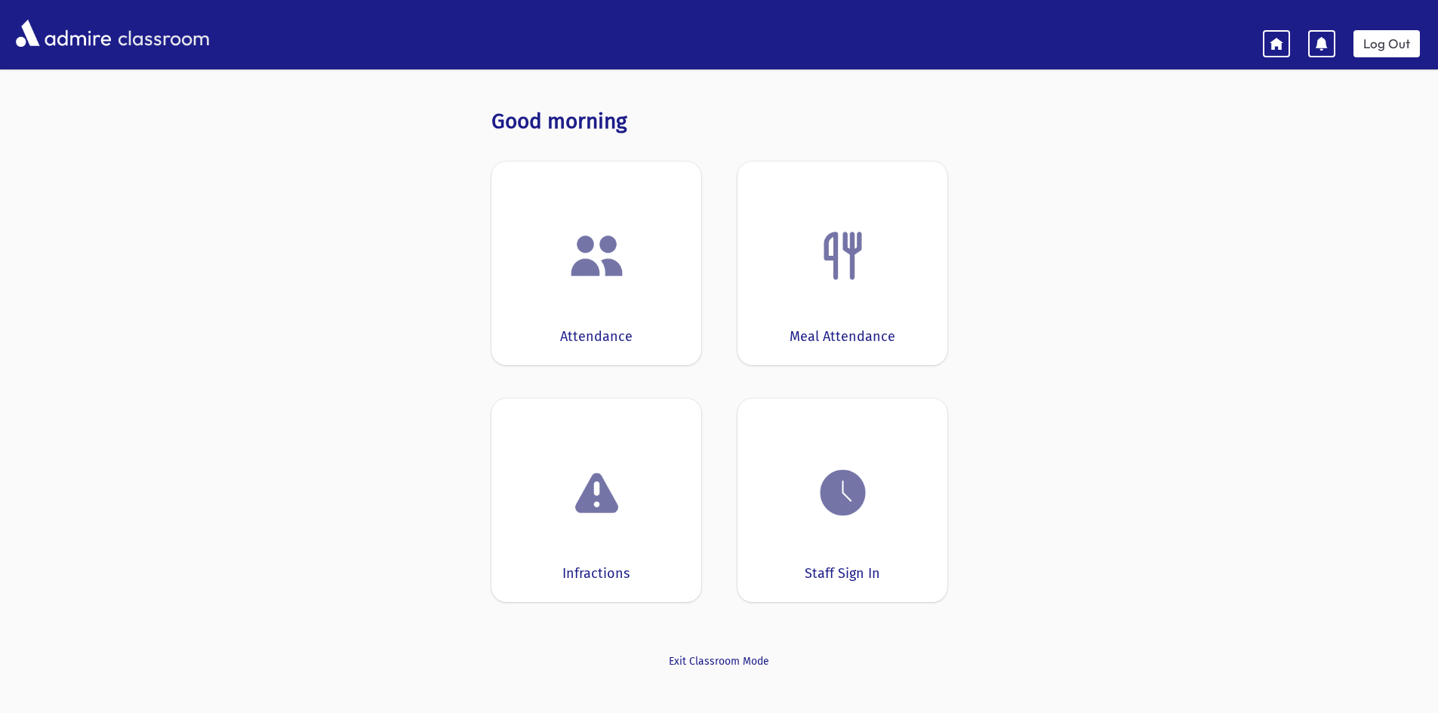 This screenshot has width=1438, height=713. I want to click on img: users.png, so click(597, 256).